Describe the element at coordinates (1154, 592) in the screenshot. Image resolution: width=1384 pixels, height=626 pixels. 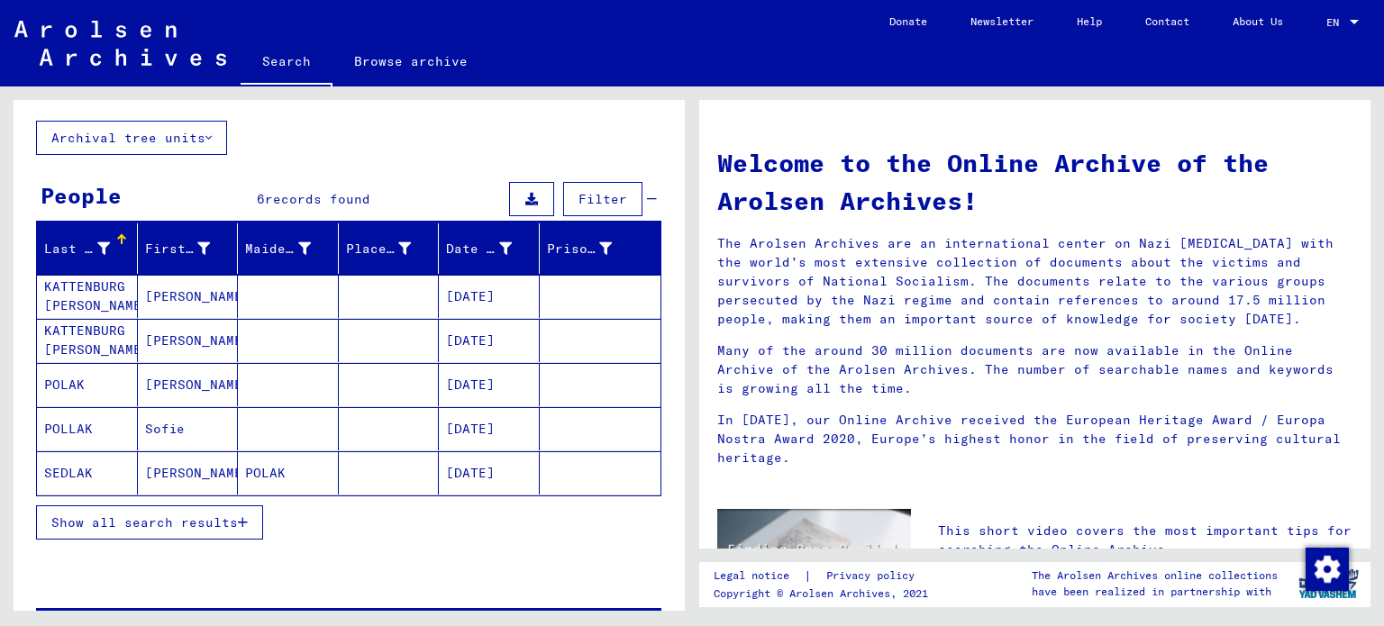
I see `p: have been realized in partnership with` at that location.